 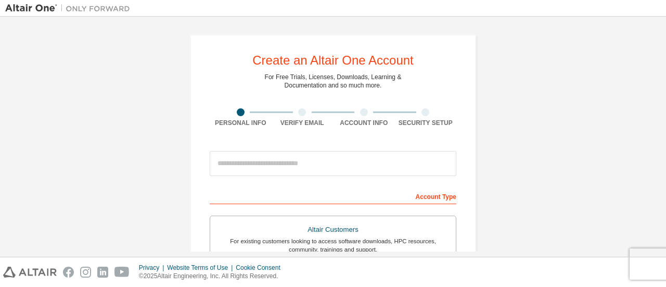 What do you see at coordinates (153, 267) in the screenshot?
I see `div: Privacy` at bounding box center [153, 267].